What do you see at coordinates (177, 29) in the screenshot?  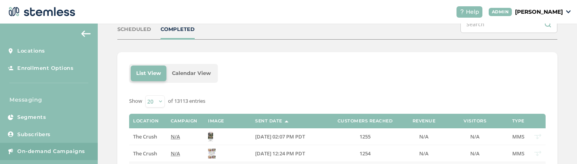 I see `div: COMPLETED` at bounding box center [177, 29].